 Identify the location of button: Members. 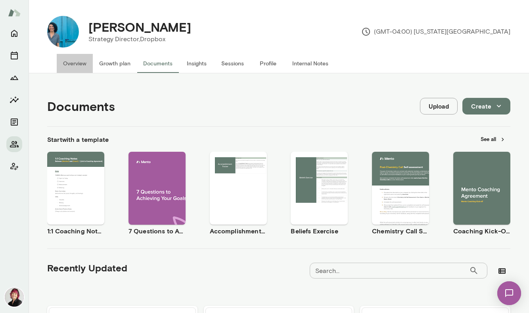
(14, 144).